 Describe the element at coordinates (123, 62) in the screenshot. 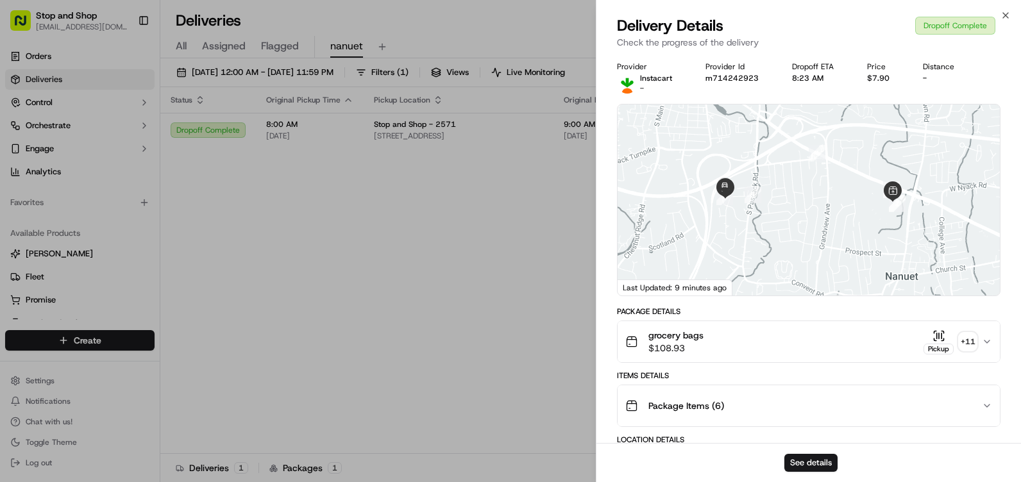

I see `p: Welcome 👋` at that location.